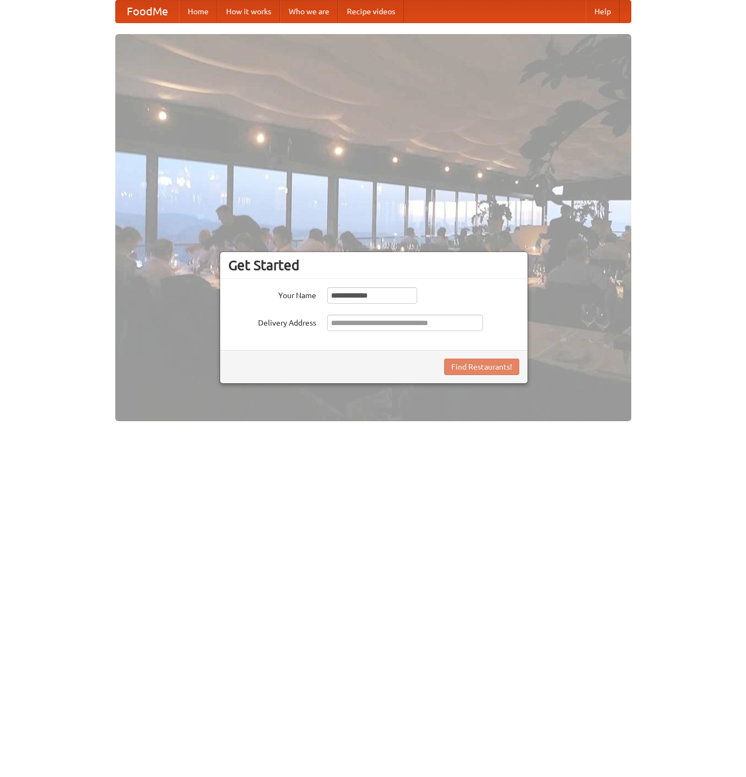 The image size is (746, 777). Describe the element at coordinates (249, 12) in the screenshot. I see `a: How it works` at that location.